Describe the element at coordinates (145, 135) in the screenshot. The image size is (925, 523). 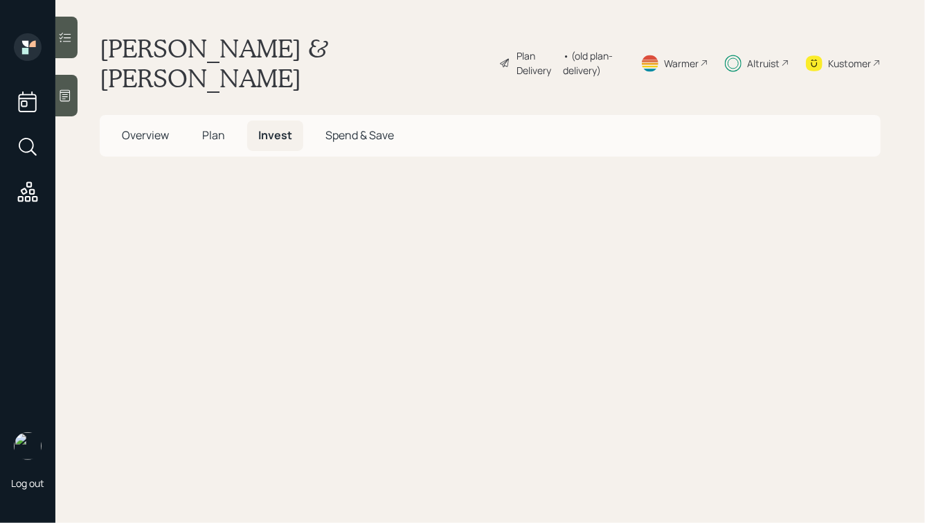
I see `span: Overview` at that location.